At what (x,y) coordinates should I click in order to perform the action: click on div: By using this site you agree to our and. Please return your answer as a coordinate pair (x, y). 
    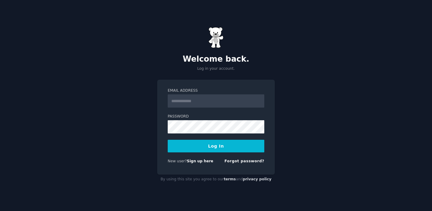
    Looking at the image, I should click on (216, 179).